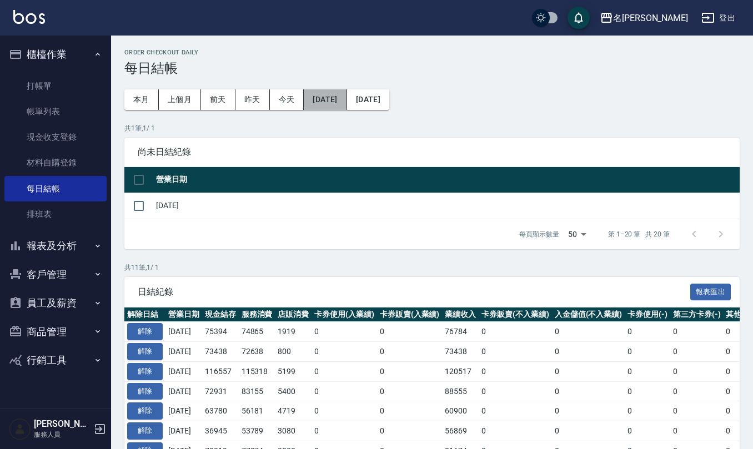  I want to click on td: 56869, so click(460, 431).